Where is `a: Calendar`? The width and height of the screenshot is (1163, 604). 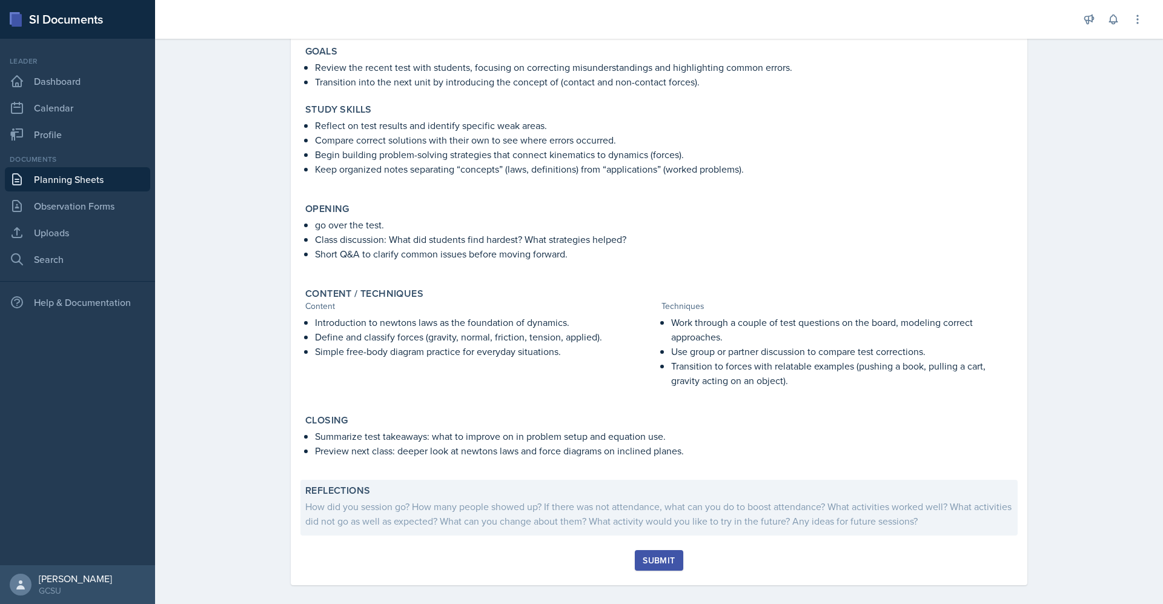 a: Calendar is located at coordinates (78, 108).